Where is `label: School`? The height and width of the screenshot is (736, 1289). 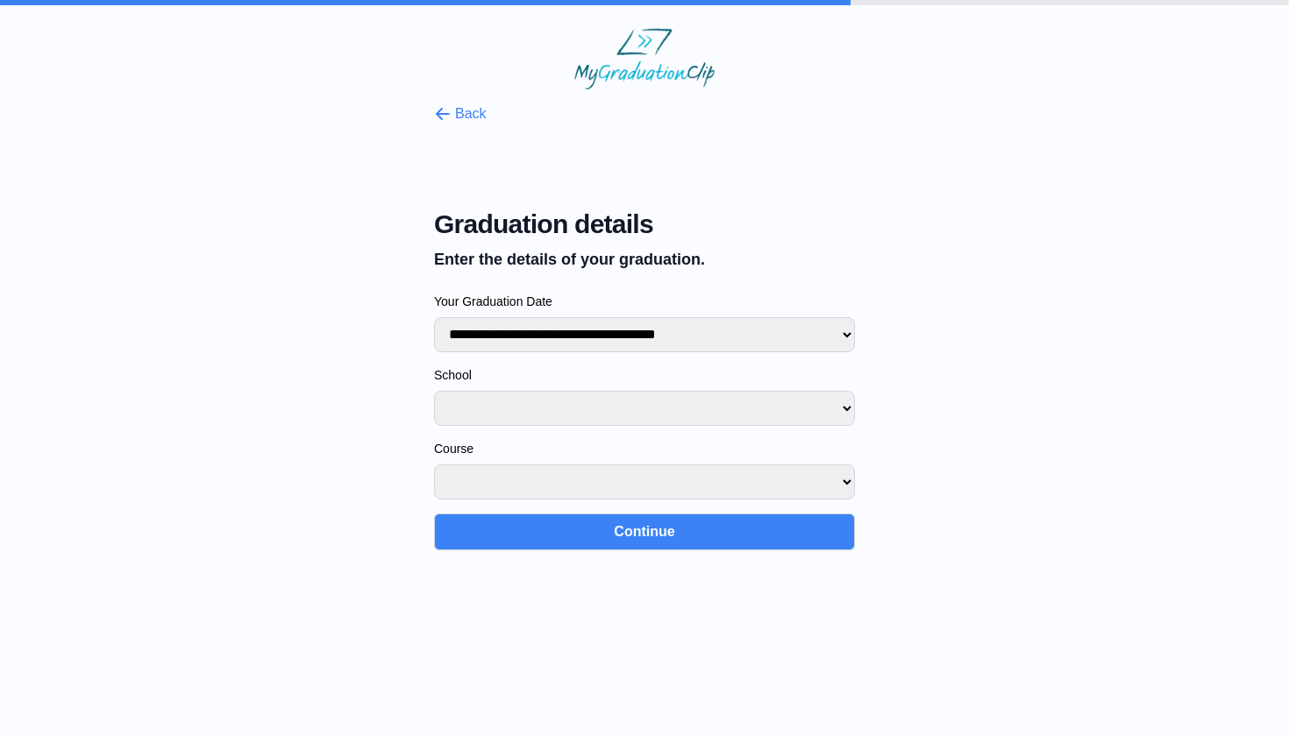
label: School is located at coordinates (644, 375).